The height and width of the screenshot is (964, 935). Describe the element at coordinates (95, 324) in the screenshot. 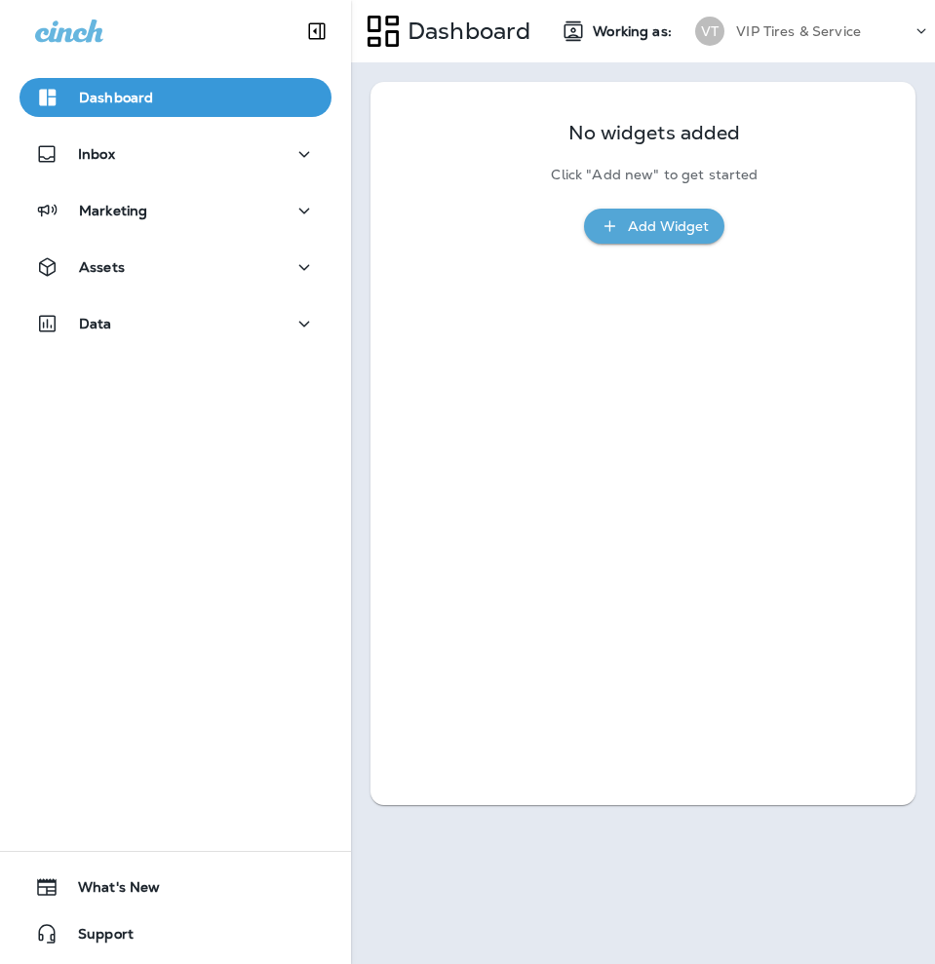

I see `p: Data` at that location.